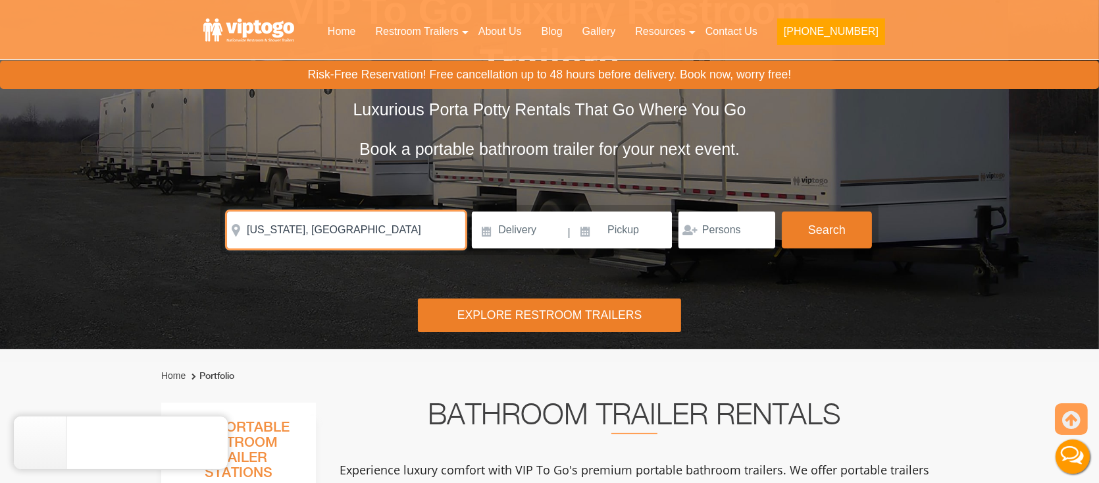  What do you see at coordinates (417, 32) in the screenshot?
I see `a: Restroom Trailers` at bounding box center [417, 32].